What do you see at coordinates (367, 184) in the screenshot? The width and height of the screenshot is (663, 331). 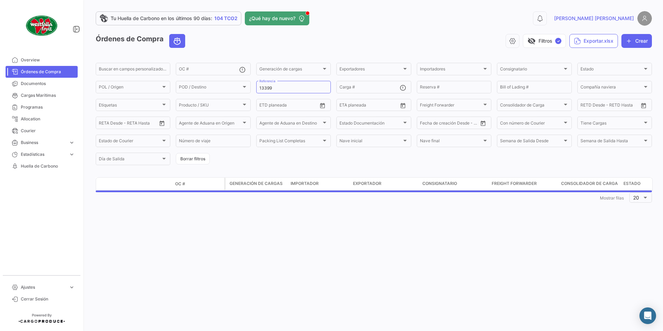 I see `span: Exportador` at bounding box center [367, 184].